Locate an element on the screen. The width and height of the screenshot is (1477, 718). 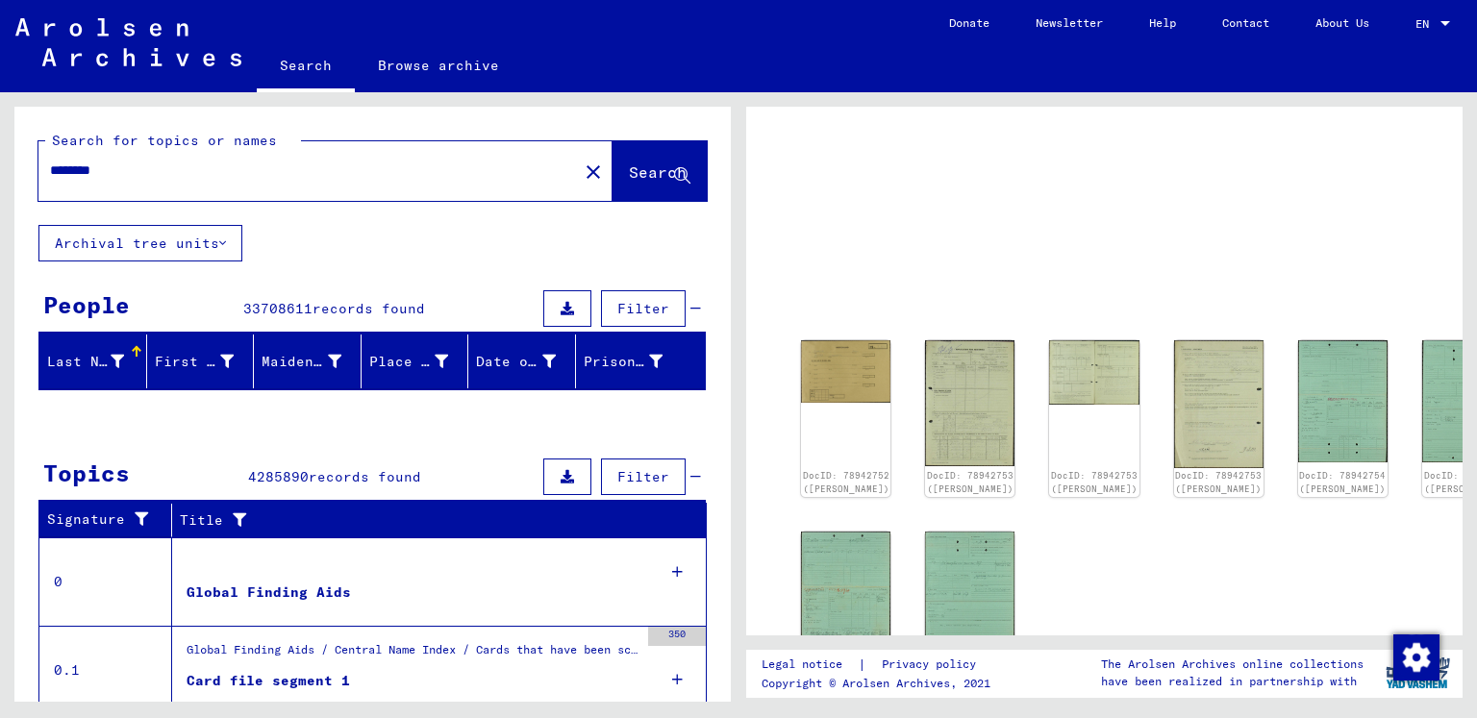
mat-header-cell: Place of Birth is located at coordinates (415, 362).